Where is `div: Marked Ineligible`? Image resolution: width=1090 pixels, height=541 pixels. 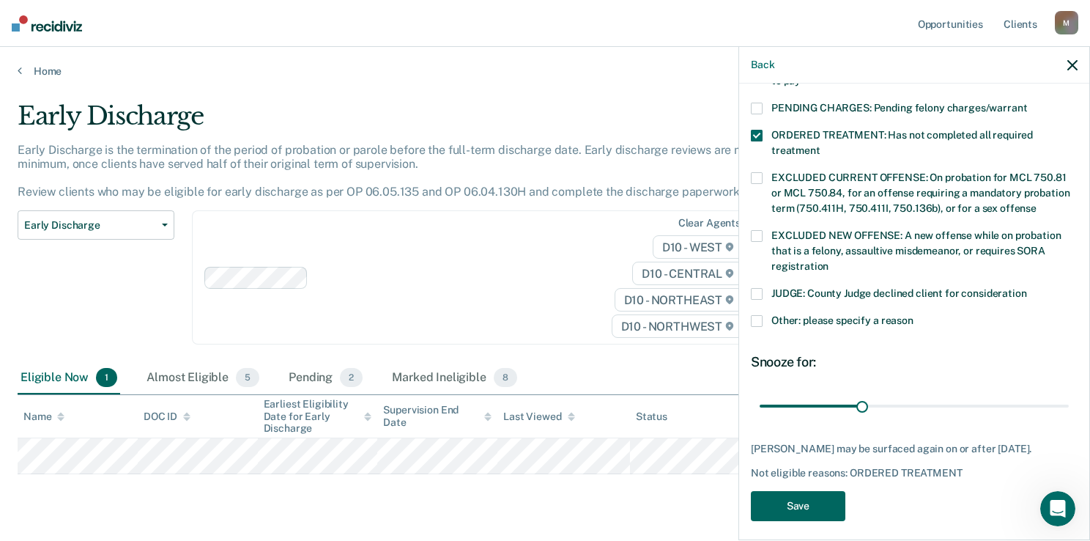 div: Marked Ineligible is located at coordinates (454, 378).